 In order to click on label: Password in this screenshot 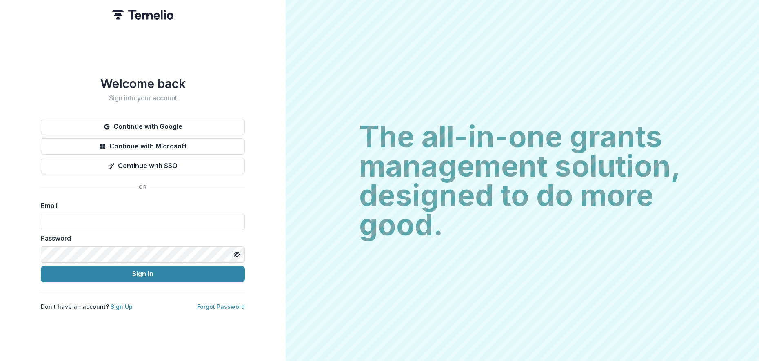, I will do `click(140, 238)`.